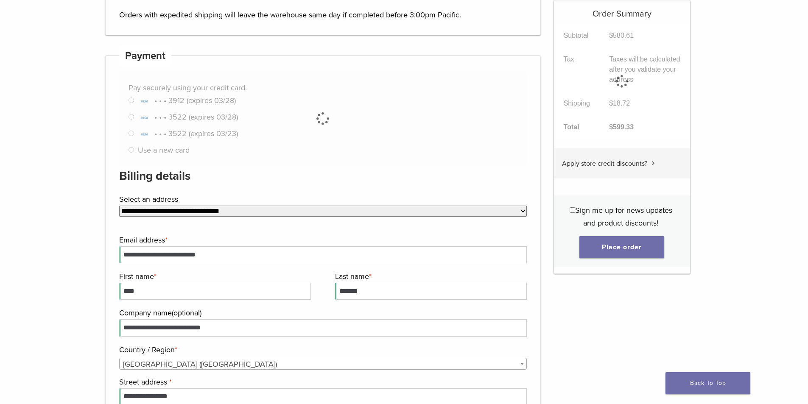 This screenshot has height=404, width=808. I want to click on label: Select an address, so click(322, 199).